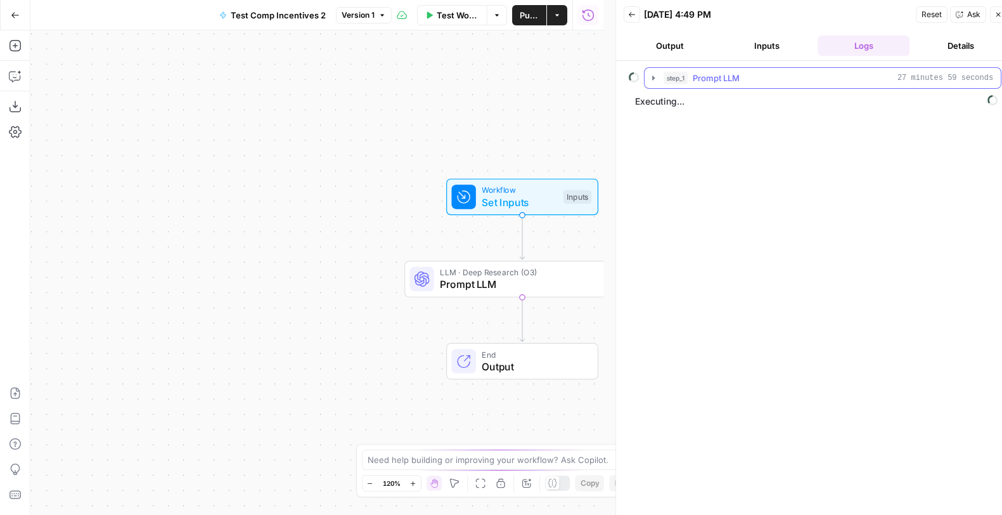 This screenshot has width=1002, height=515. What do you see at coordinates (533, 366) in the screenshot?
I see `span: Output` at bounding box center [533, 366].